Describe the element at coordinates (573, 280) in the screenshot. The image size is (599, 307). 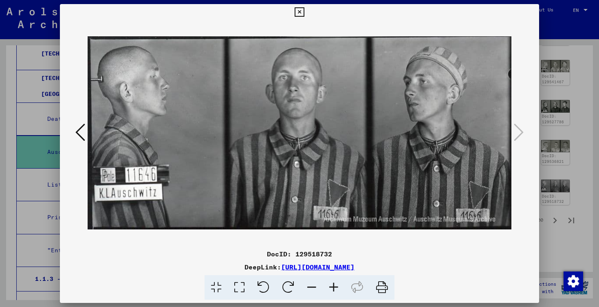
I see `div: Change consent` at that location.